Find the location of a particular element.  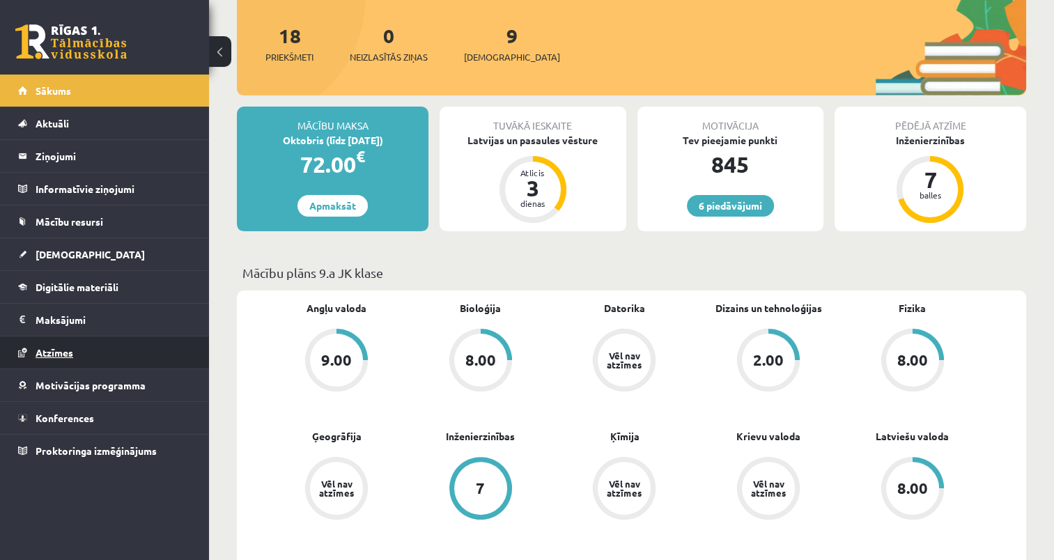

div: 3 is located at coordinates (533, 188).